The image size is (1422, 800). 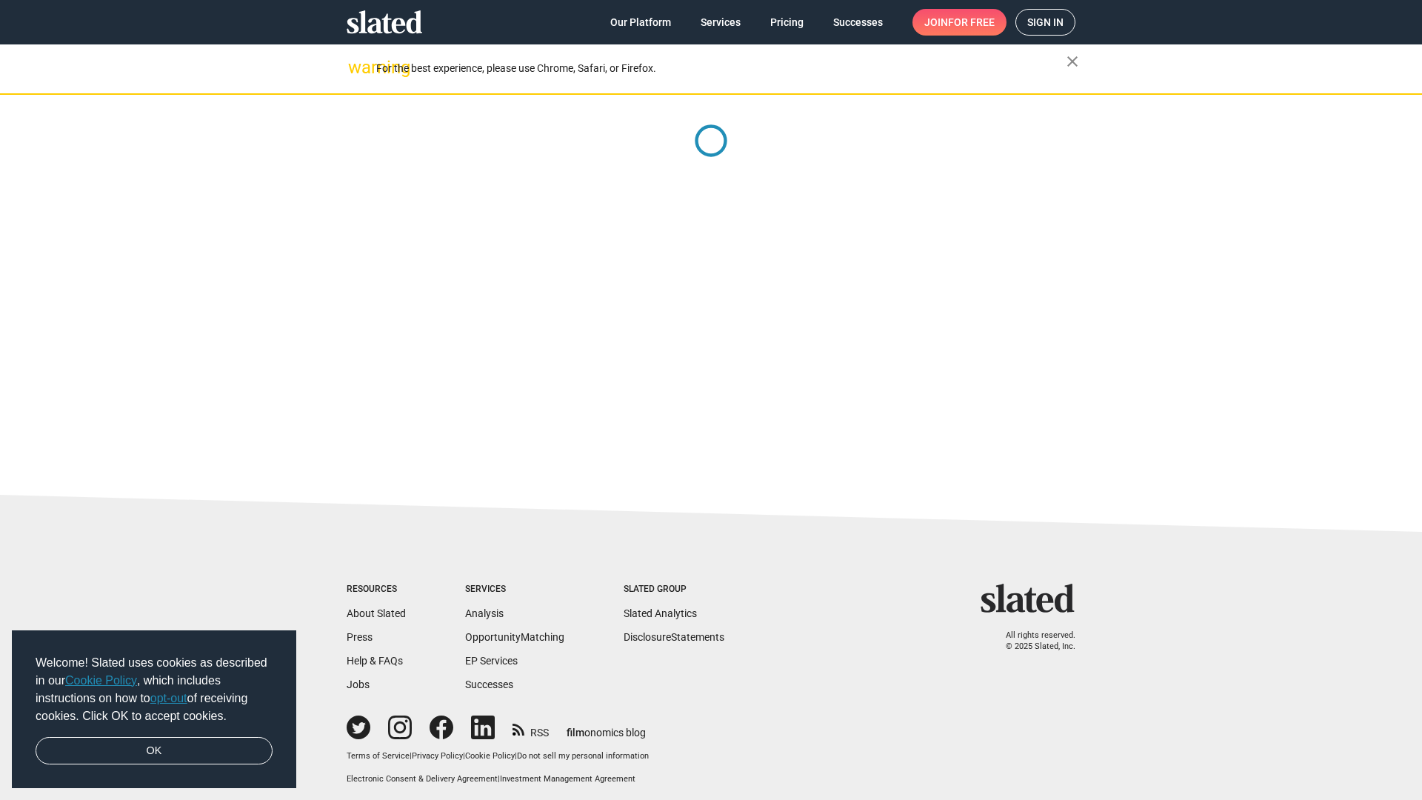 What do you see at coordinates (484, 613) in the screenshot?
I see `a: Analysis` at bounding box center [484, 613].